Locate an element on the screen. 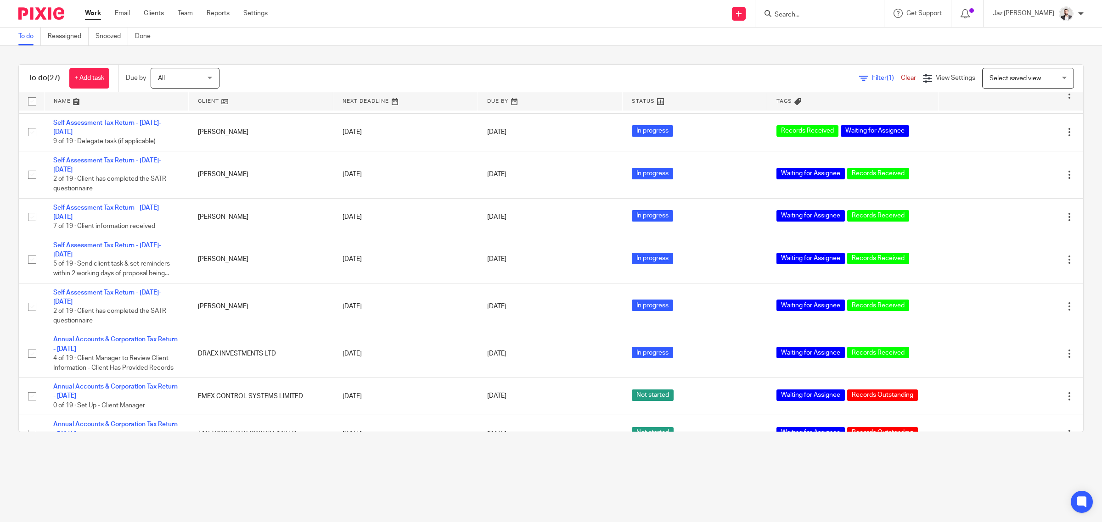 Image resolution: width=1102 pixels, height=522 pixels. span: 5 of 19 · Send client task & set reminders within 2 working days of proposal being... is located at coordinates (112, 269).